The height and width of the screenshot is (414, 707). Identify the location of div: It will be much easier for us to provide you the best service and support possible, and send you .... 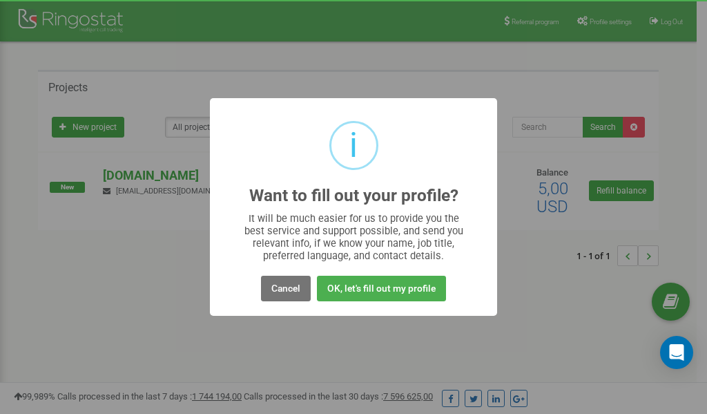
(354, 237).